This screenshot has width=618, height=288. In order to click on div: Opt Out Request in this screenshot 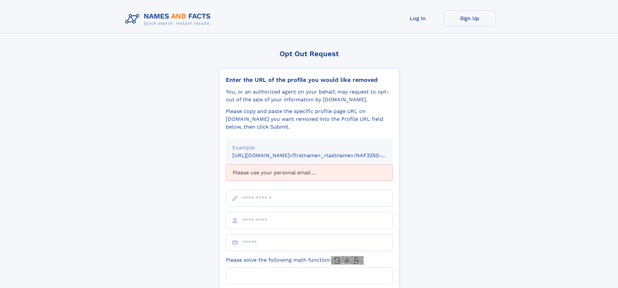, I will do `click(309, 54)`.